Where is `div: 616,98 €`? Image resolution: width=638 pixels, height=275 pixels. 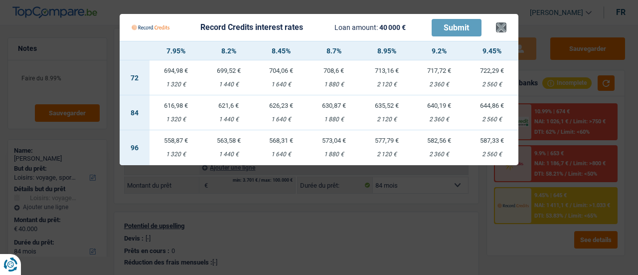 div: 616,98 € is located at coordinates (176, 105).